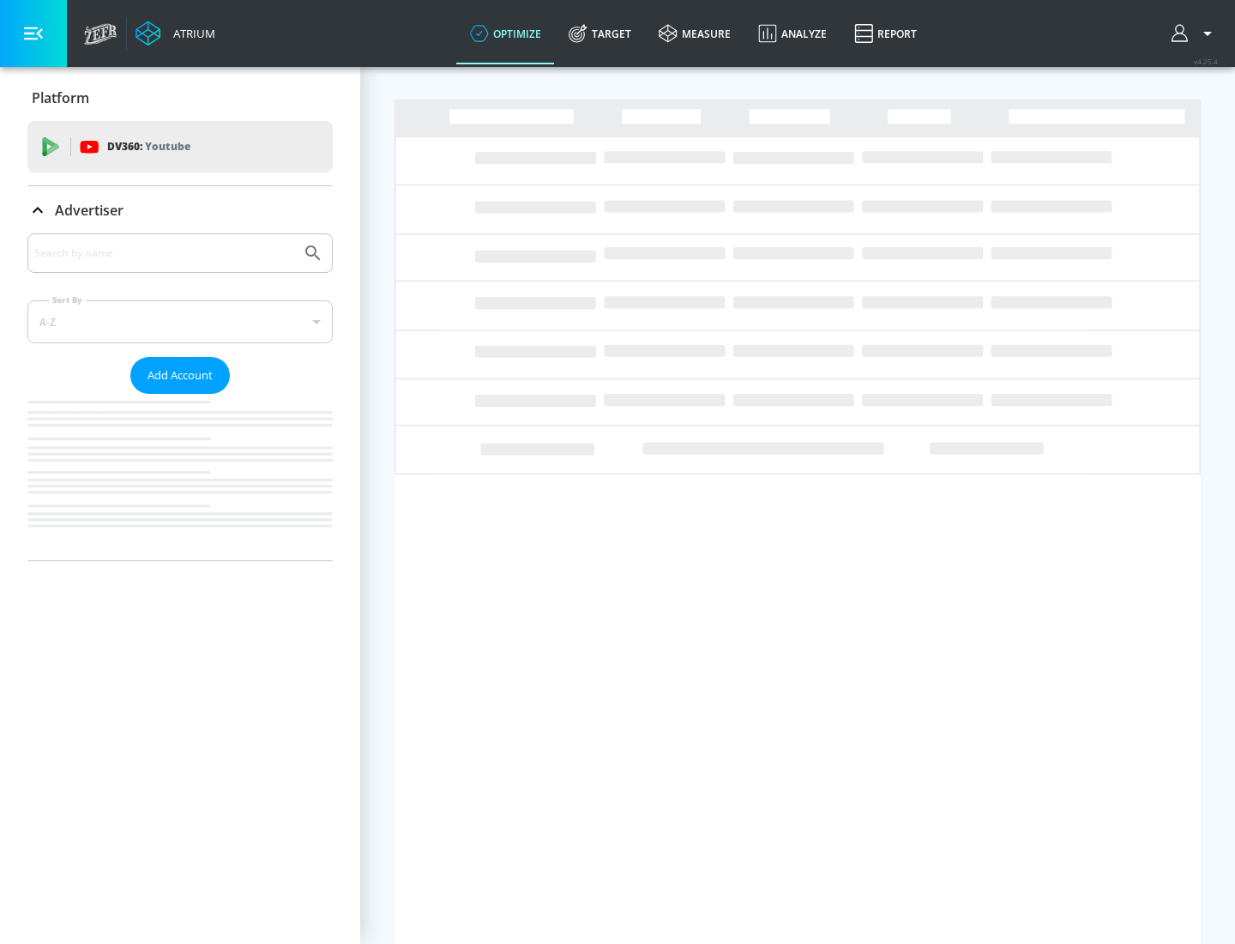 This screenshot has height=944, width=1235. Describe the element at coordinates (89, 210) in the screenshot. I see `p: Advertiser` at that location.